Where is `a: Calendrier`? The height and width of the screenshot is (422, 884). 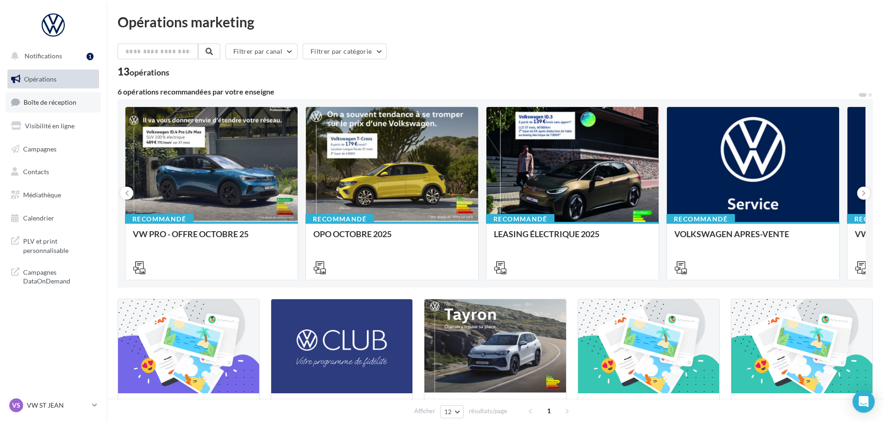 a: Calendrier is located at coordinates (53, 218).